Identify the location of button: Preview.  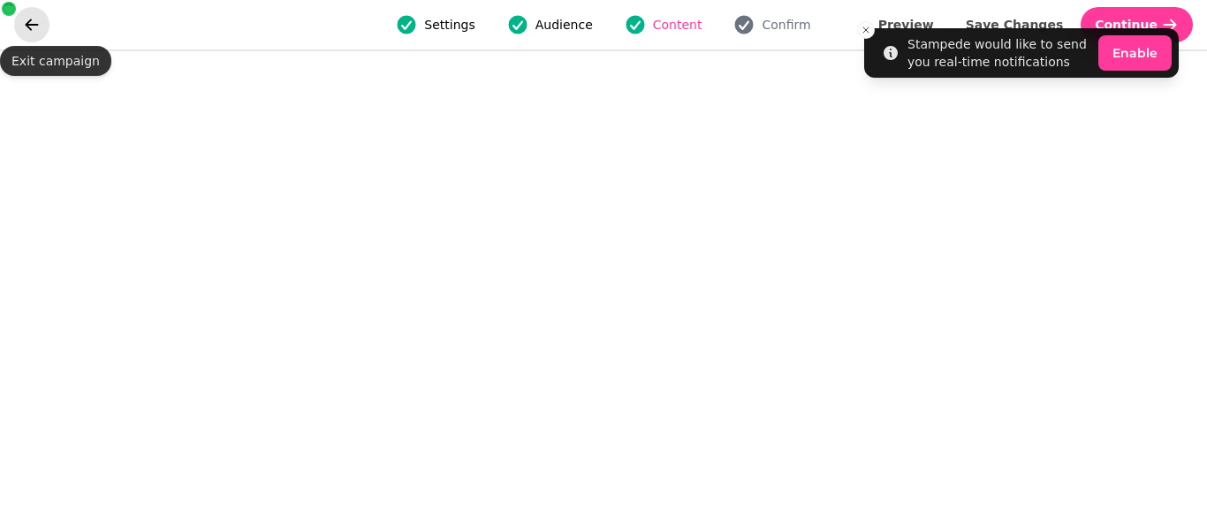
(905, 25).